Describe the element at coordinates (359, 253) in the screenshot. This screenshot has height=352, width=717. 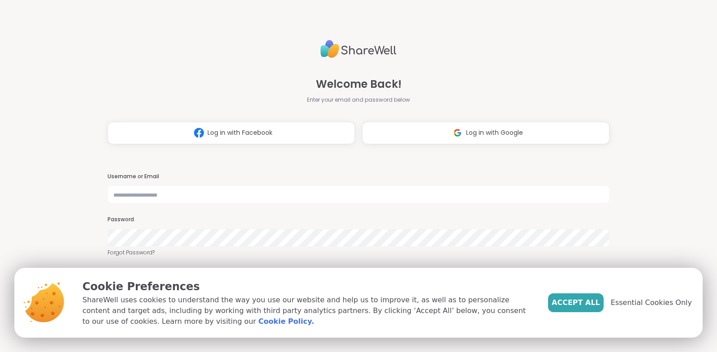
I see `a: Forgot Password?` at that location.